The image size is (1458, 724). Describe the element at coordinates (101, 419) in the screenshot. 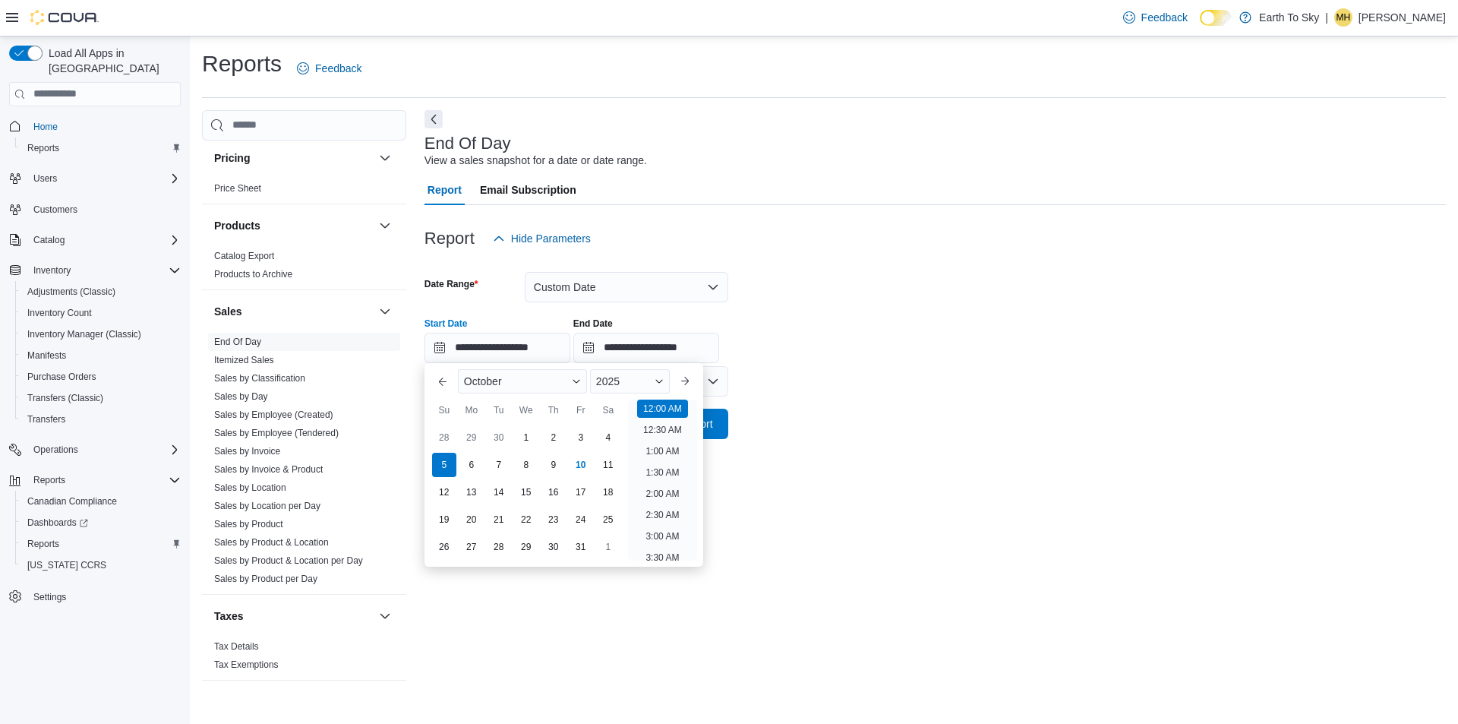

I see `button: Transfers` at that location.